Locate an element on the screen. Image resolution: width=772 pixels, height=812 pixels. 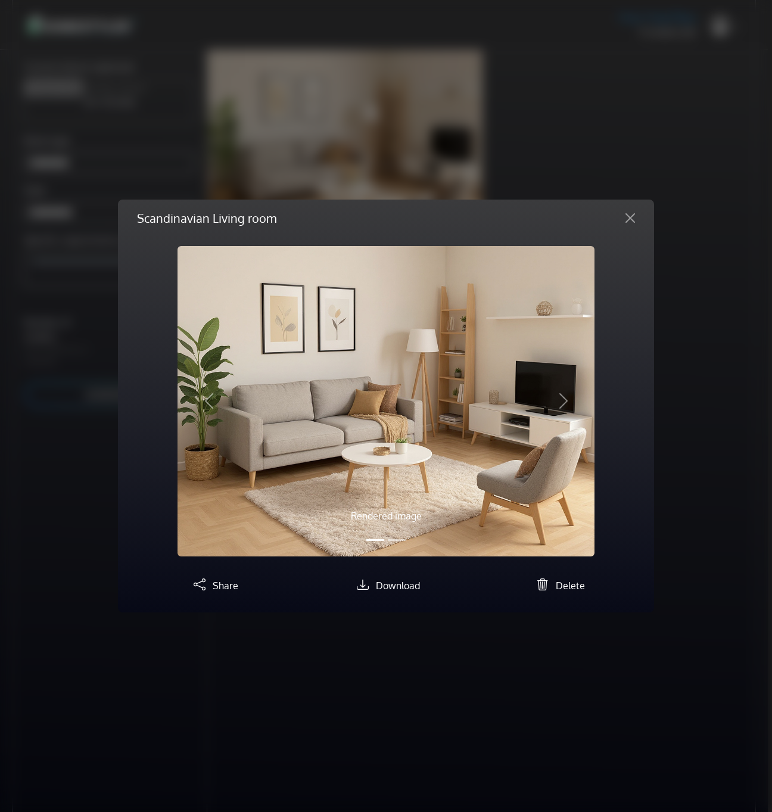
button: Close is located at coordinates (630, 218).